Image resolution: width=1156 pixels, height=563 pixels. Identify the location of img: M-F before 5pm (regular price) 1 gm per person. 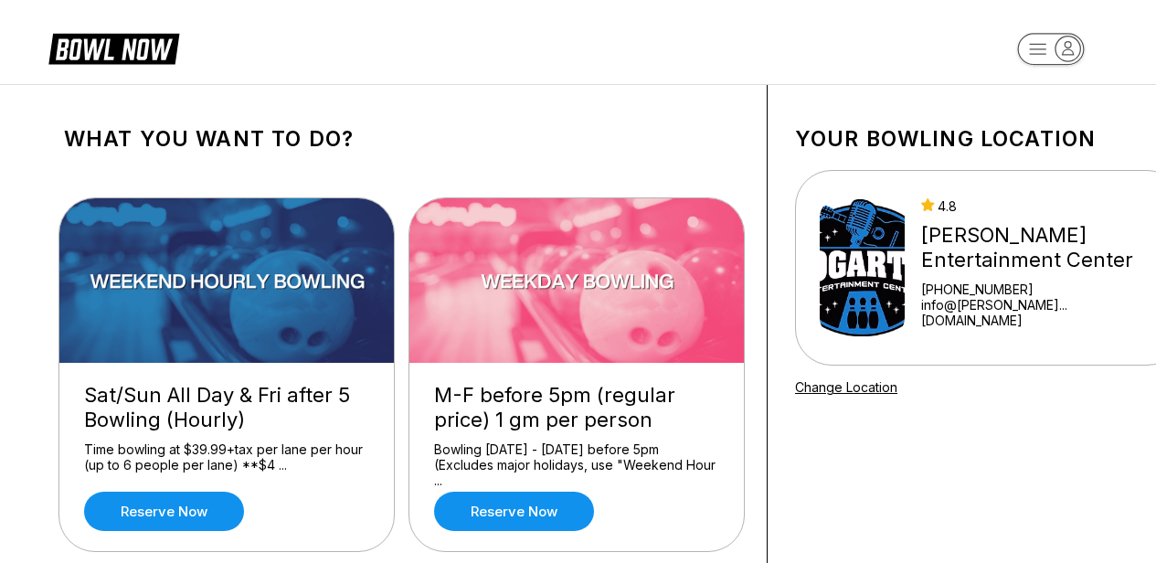
(577, 281).